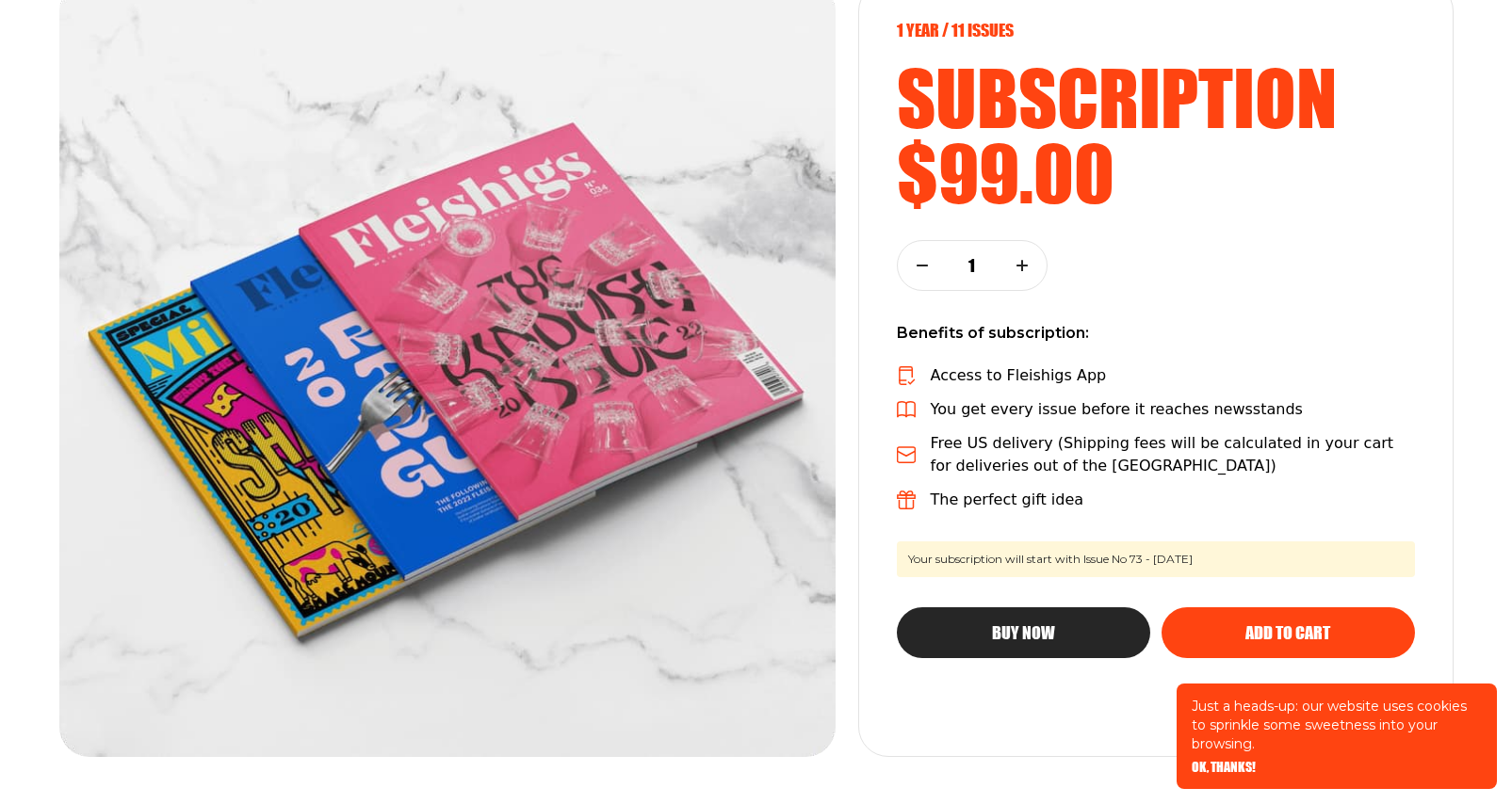 The width and height of the screenshot is (1512, 804). I want to click on h2: $99.00, so click(1156, 172).